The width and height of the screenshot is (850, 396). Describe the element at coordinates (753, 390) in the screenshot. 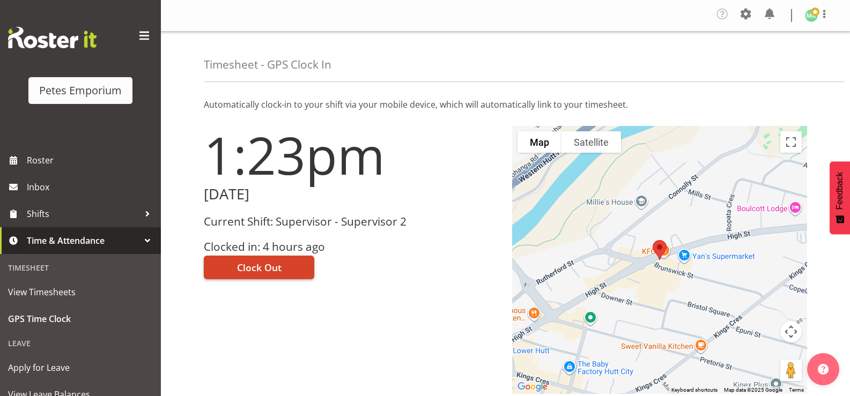

I see `span: Map data ©2025 Google` at that location.